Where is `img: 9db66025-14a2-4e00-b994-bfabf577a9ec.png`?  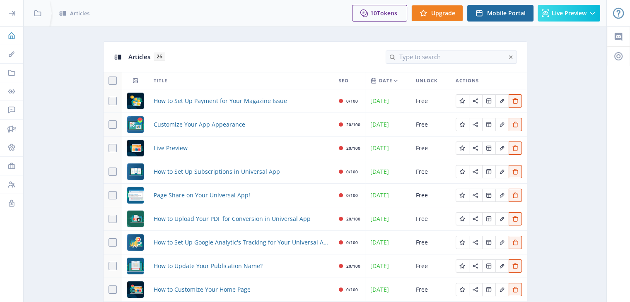 img: 9db66025-14a2-4e00-b994-bfabf577a9ec.png is located at coordinates (135, 219).